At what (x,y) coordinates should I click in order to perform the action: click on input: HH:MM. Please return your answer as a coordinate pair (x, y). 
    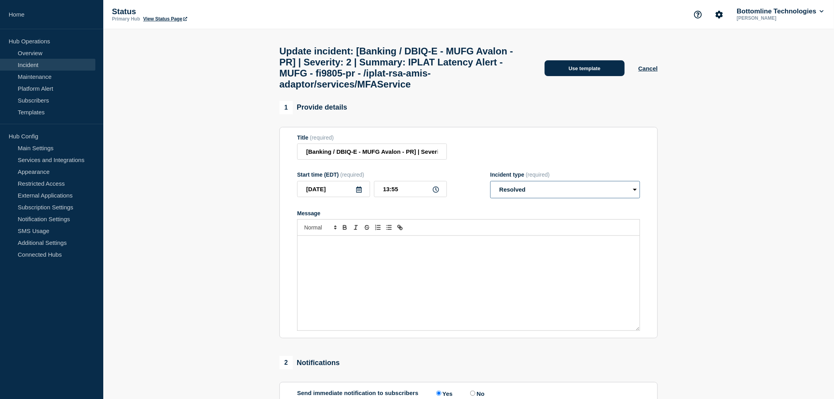
    Looking at the image, I should click on (410, 189).